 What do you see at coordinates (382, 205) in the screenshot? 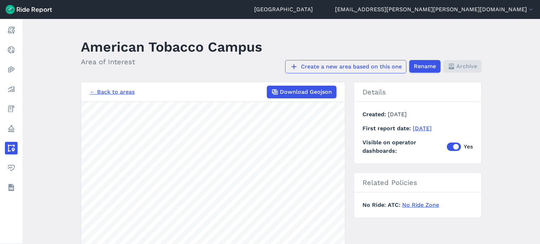
I see `span: No Ride: ATC` at bounding box center [382, 205].